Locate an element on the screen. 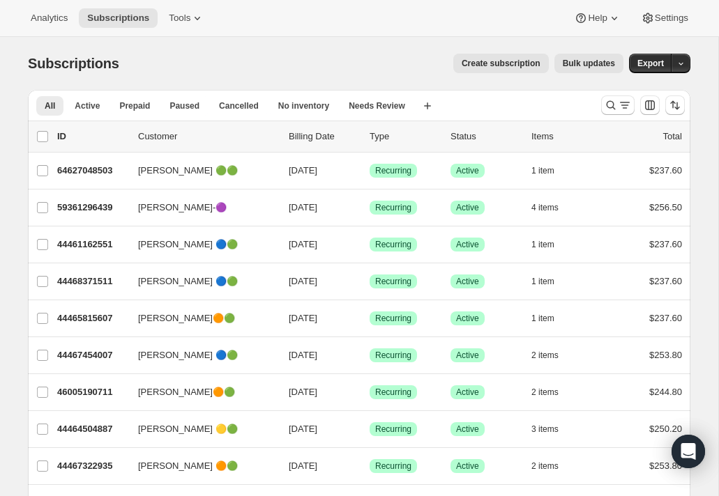 This screenshot has height=496, width=719. div: Type is located at coordinates (404, 137).